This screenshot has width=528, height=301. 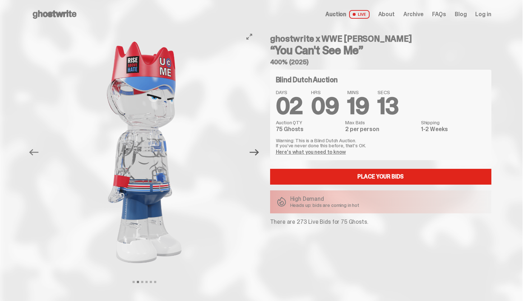 What do you see at coordinates (413, 14) in the screenshot?
I see `a: Archive` at bounding box center [413, 14].